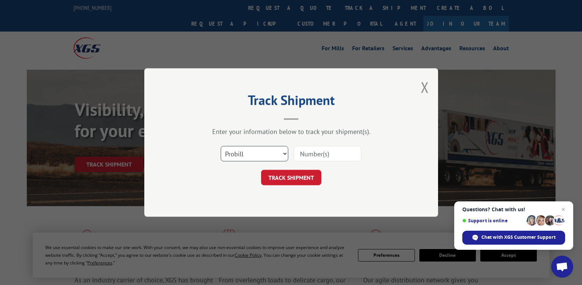  What do you see at coordinates (424, 87) in the screenshot?
I see `button: Close modal` at bounding box center [424, 87].